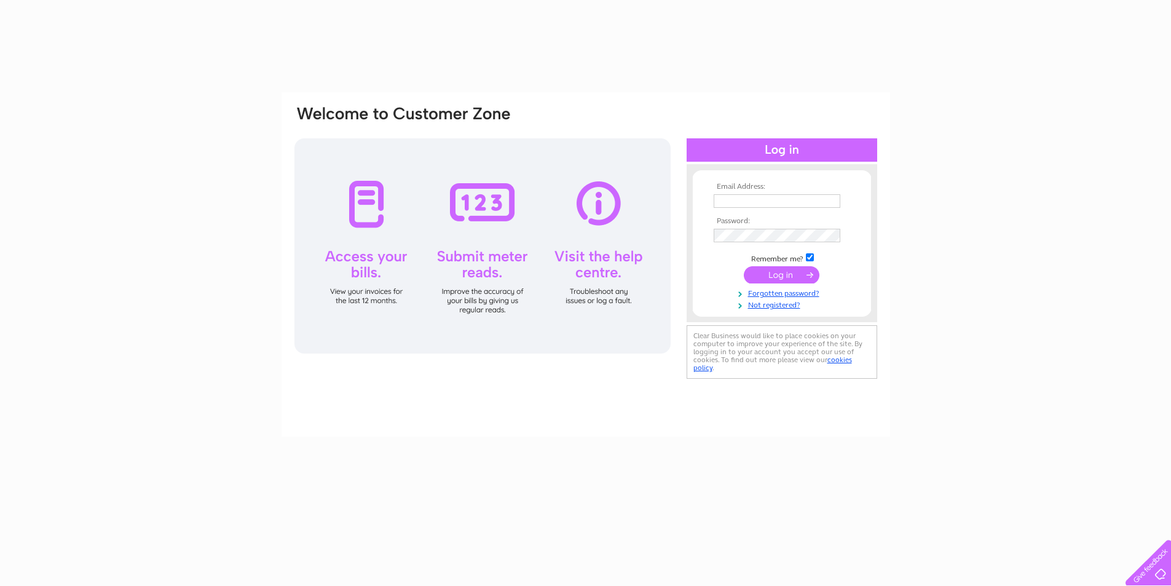 This screenshot has height=586, width=1171. What do you see at coordinates (772, 363) in the screenshot?
I see `a: cookies policy` at bounding box center [772, 363].